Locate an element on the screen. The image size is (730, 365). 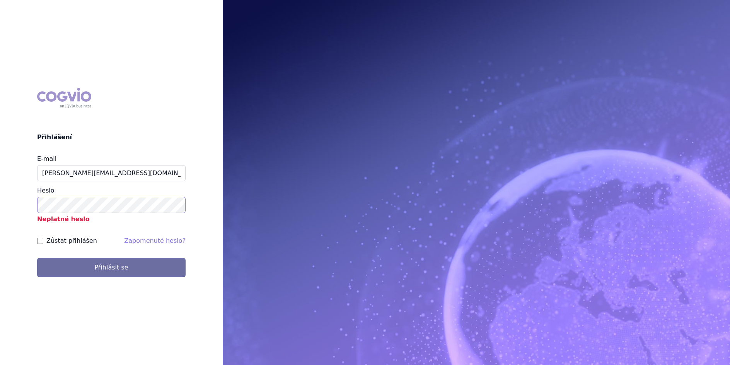
h2: Přihlášení is located at coordinates (111, 137).